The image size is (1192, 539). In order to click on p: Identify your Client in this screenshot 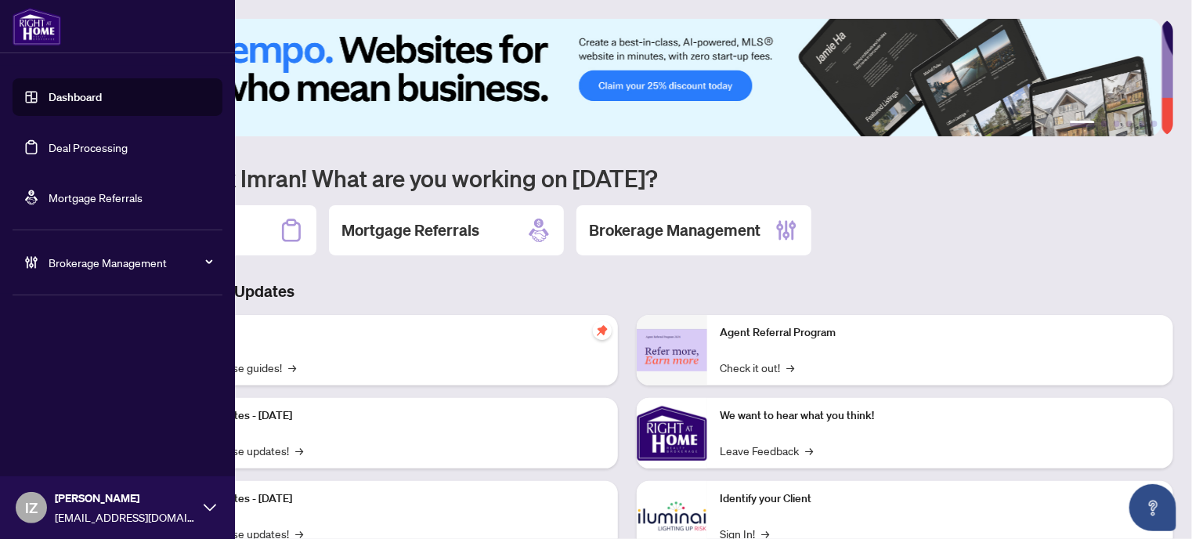, I will do `click(940, 499)`.